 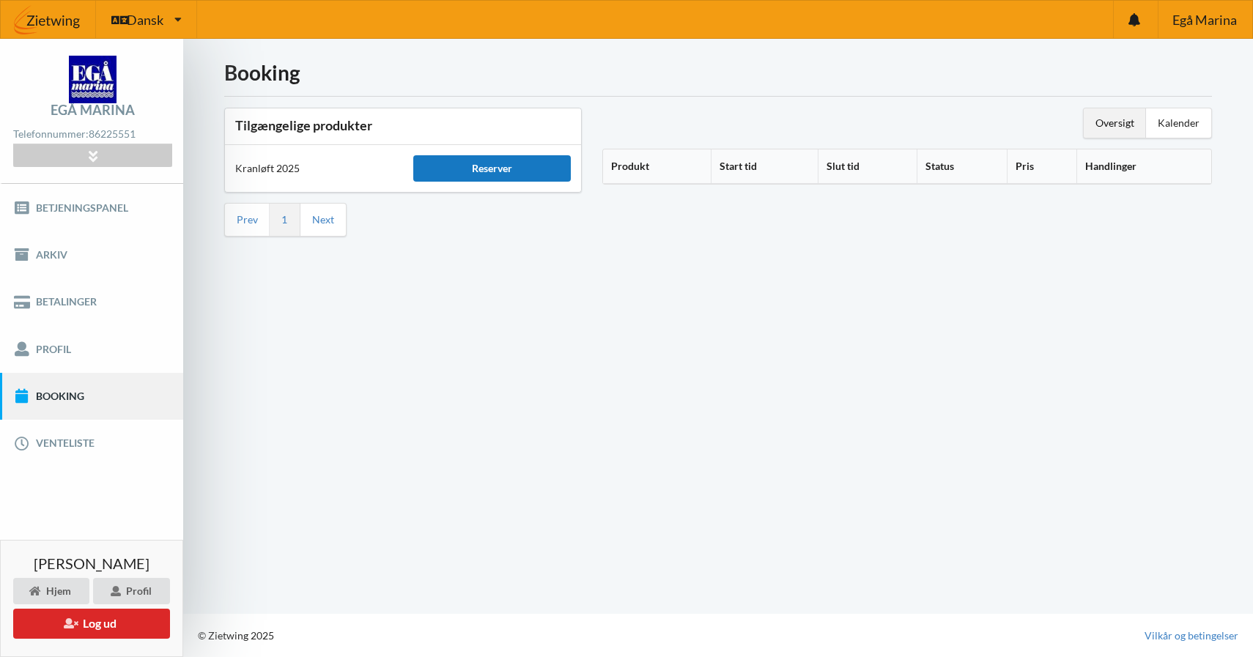 I want to click on a: Prev, so click(x=247, y=220).